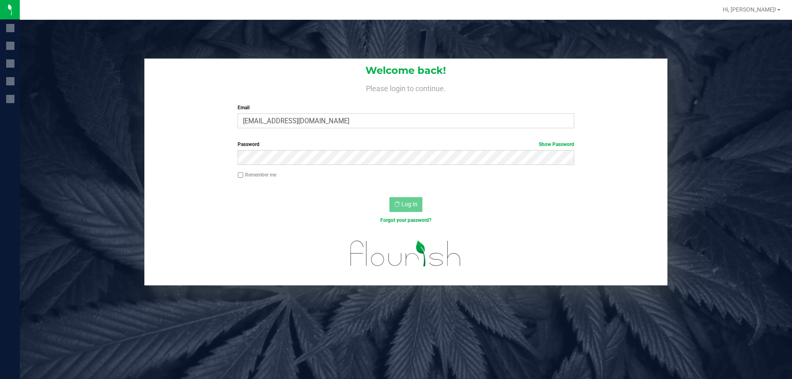  I want to click on h1: Welcome back!, so click(406, 71).